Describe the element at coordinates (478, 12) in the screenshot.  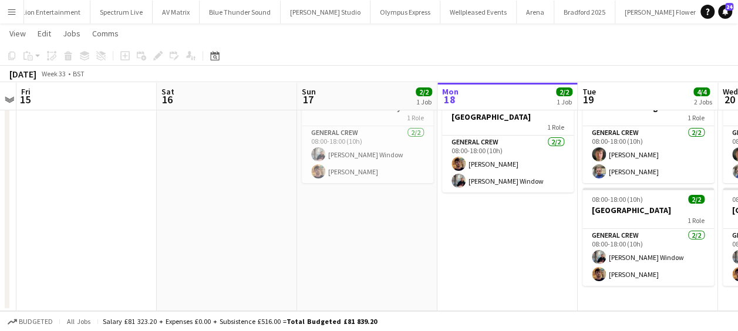
I see `button: Wellpleased Events` at that location.